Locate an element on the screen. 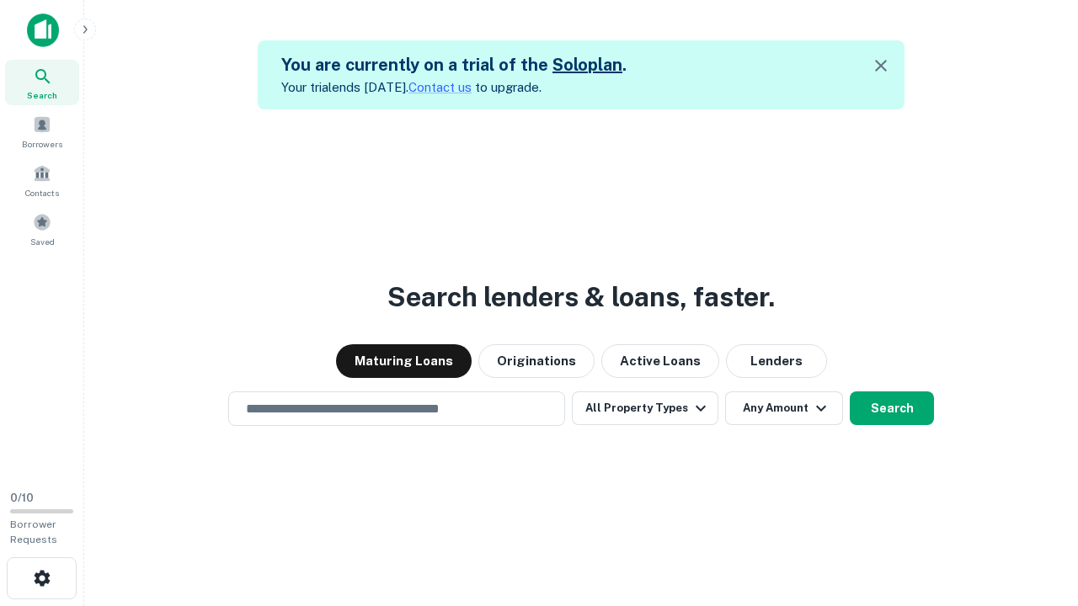  button: All Property Types is located at coordinates (645, 408).